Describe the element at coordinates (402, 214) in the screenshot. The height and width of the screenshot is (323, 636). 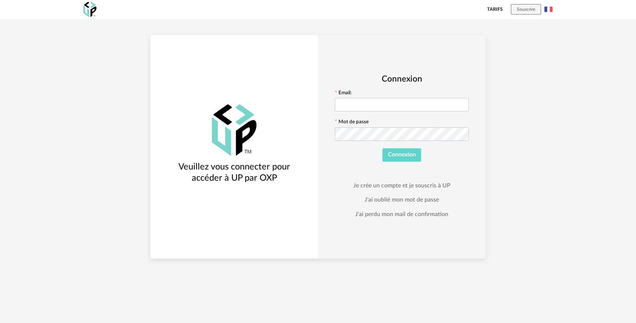
I see `a: J'ai perdu mon mail de confirmation` at that location.